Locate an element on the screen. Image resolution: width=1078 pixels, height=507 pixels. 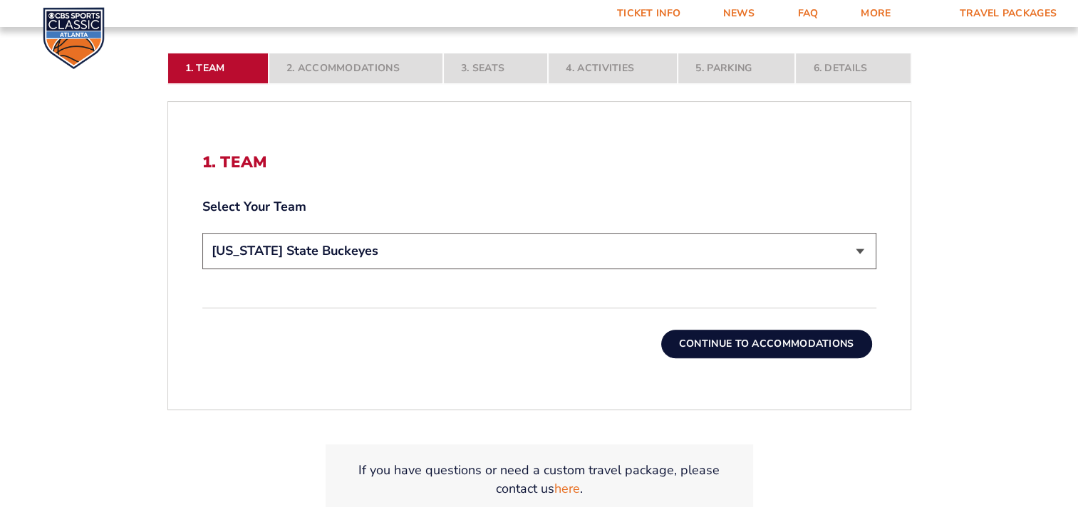
button: Continue To Accommodations is located at coordinates (767, 344).